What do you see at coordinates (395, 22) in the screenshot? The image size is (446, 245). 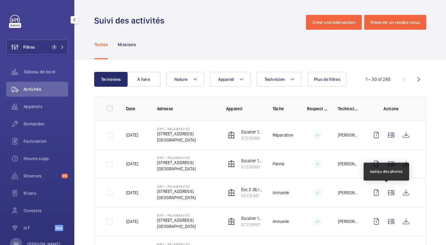 I see `button: Réserver un rendez-vous` at bounding box center [395, 22].